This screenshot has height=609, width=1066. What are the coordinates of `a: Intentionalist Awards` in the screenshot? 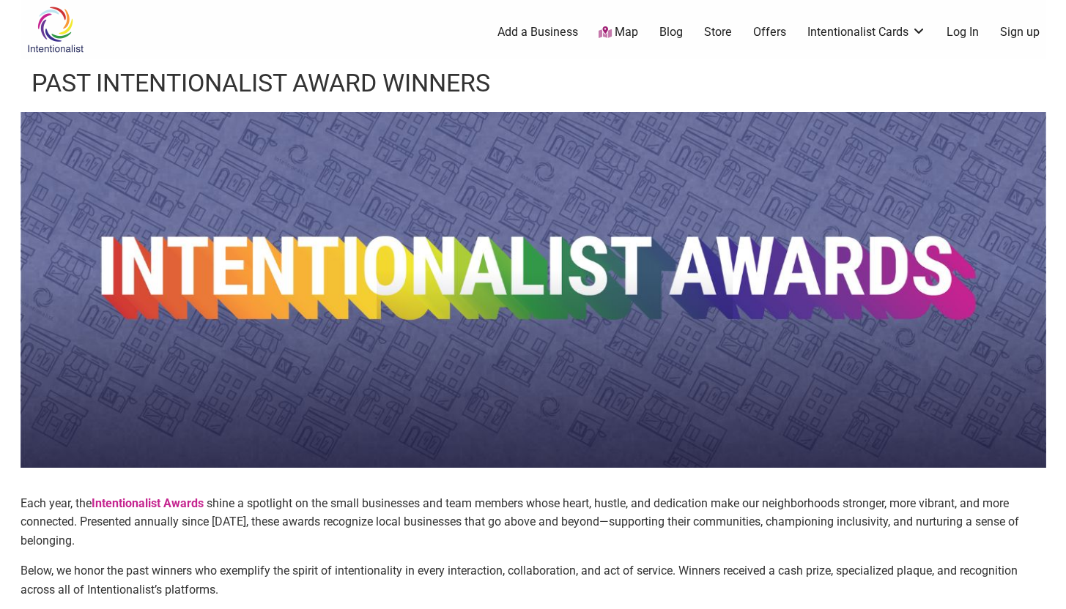 It's located at (149, 503).